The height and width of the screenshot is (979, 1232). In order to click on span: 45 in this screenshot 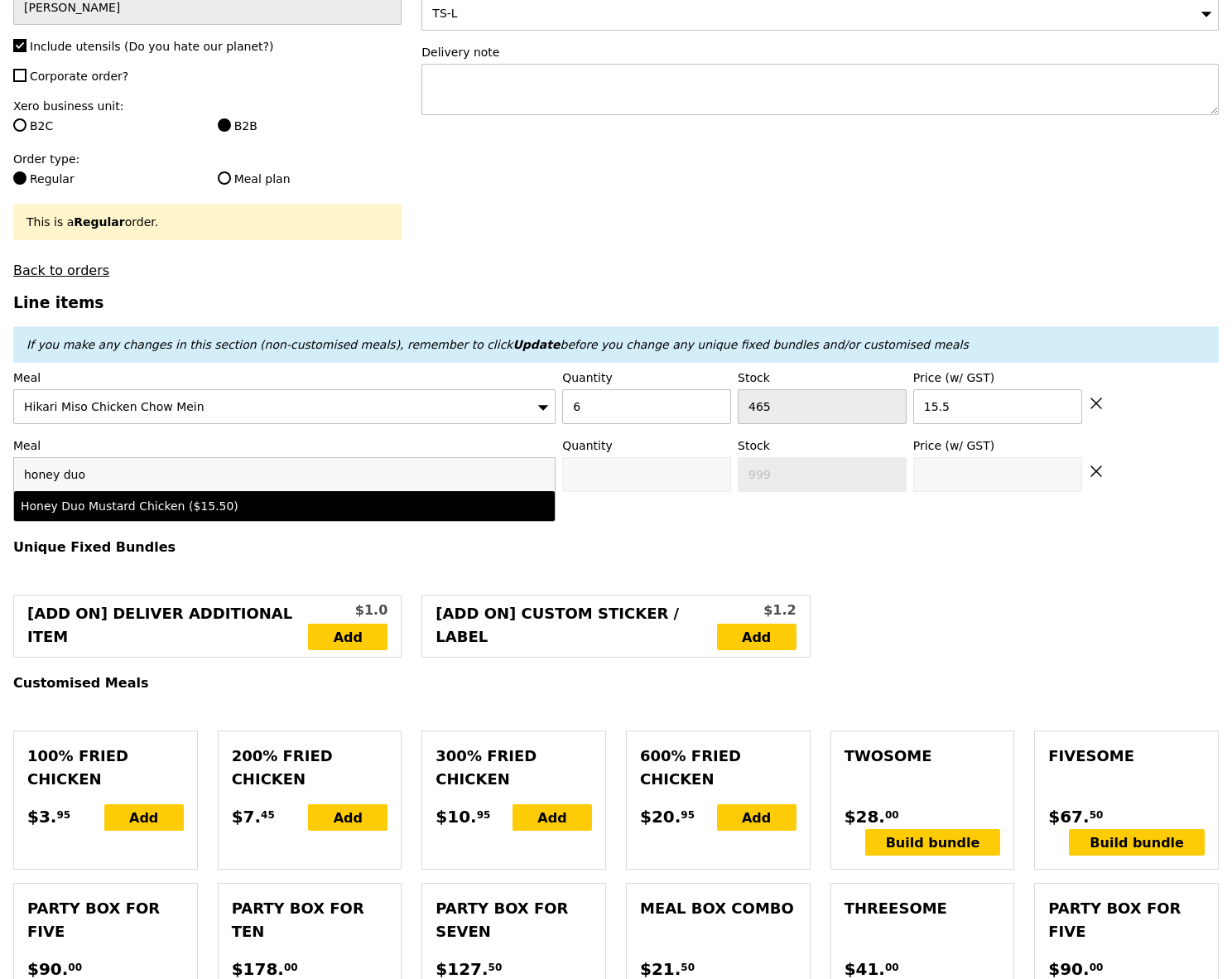, I will do `click(267, 815)`.